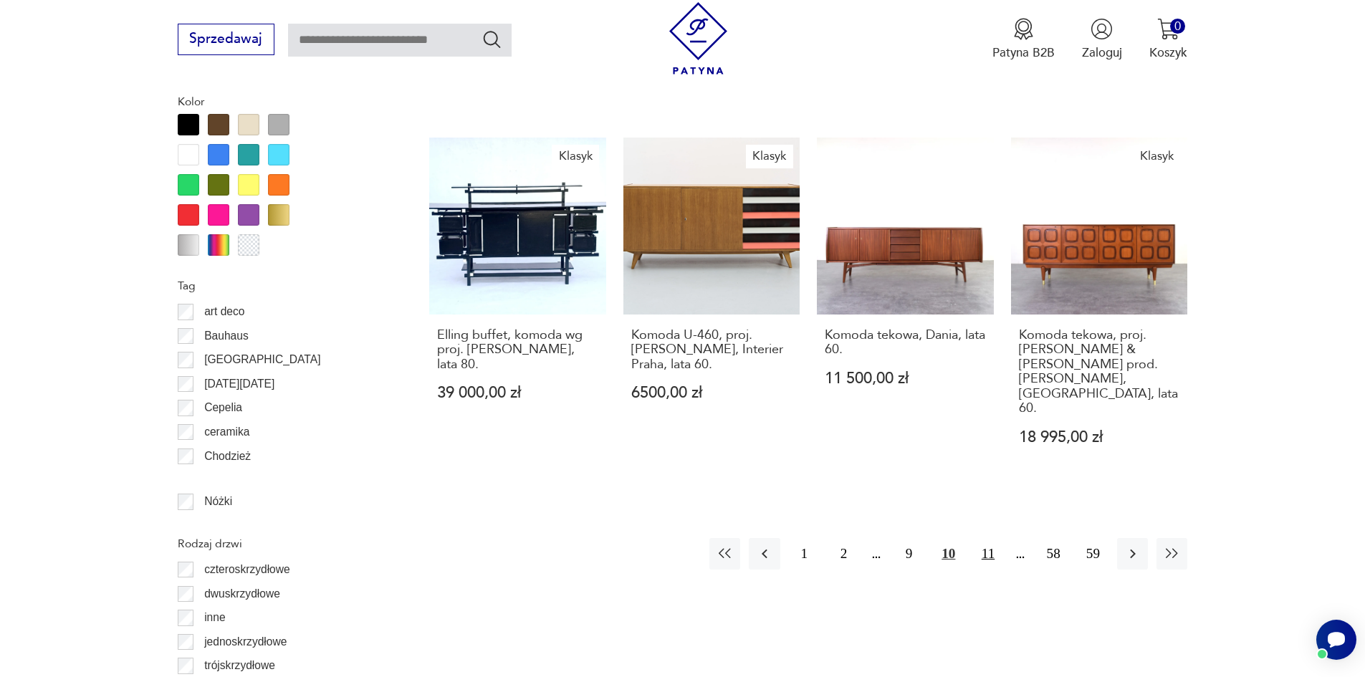 Image resolution: width=1365 pixels, height=677 pixels. Describe the element at coordinates (1168, 39) in the screenshot. I see `button: 0Koszyk` at that location.